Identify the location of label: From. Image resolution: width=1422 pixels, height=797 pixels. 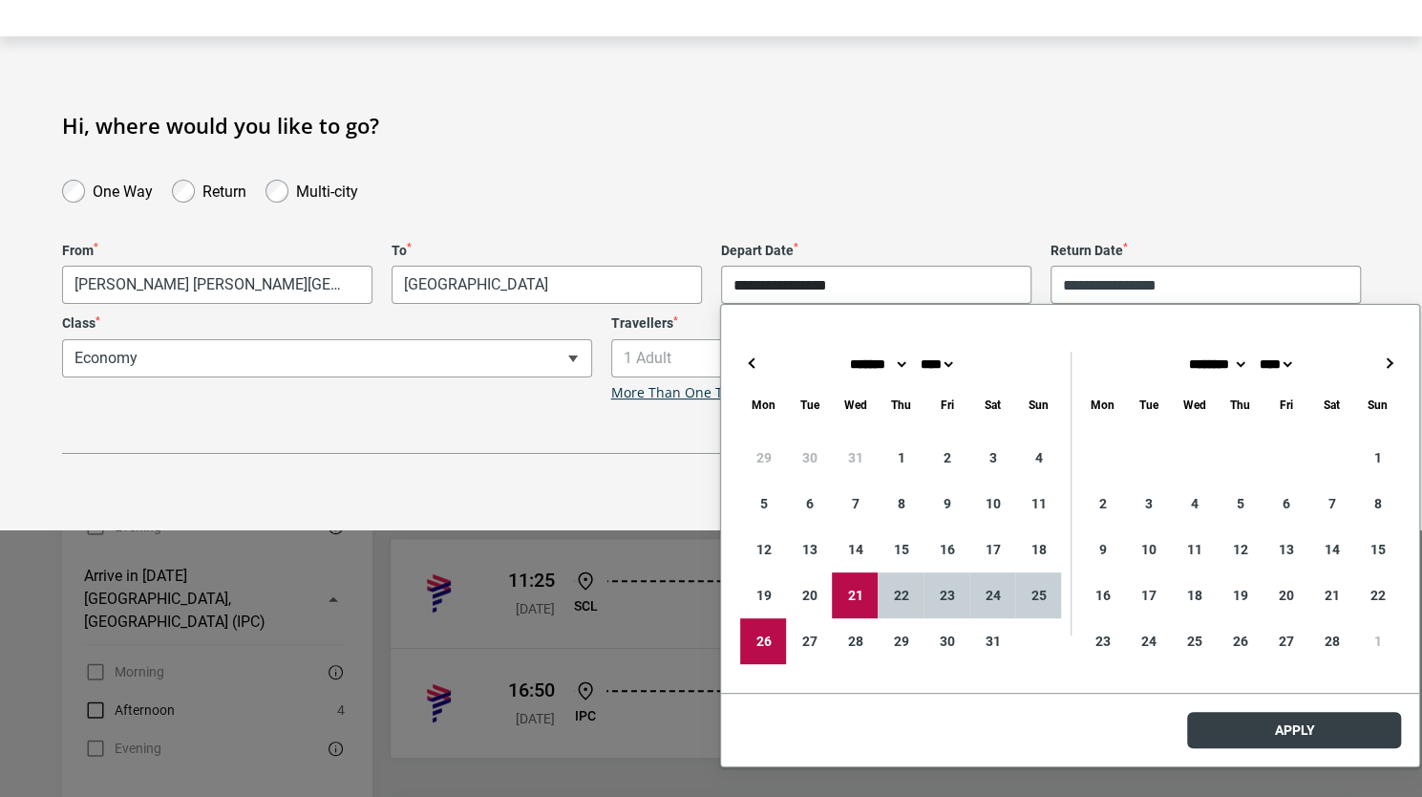
(217, 250).